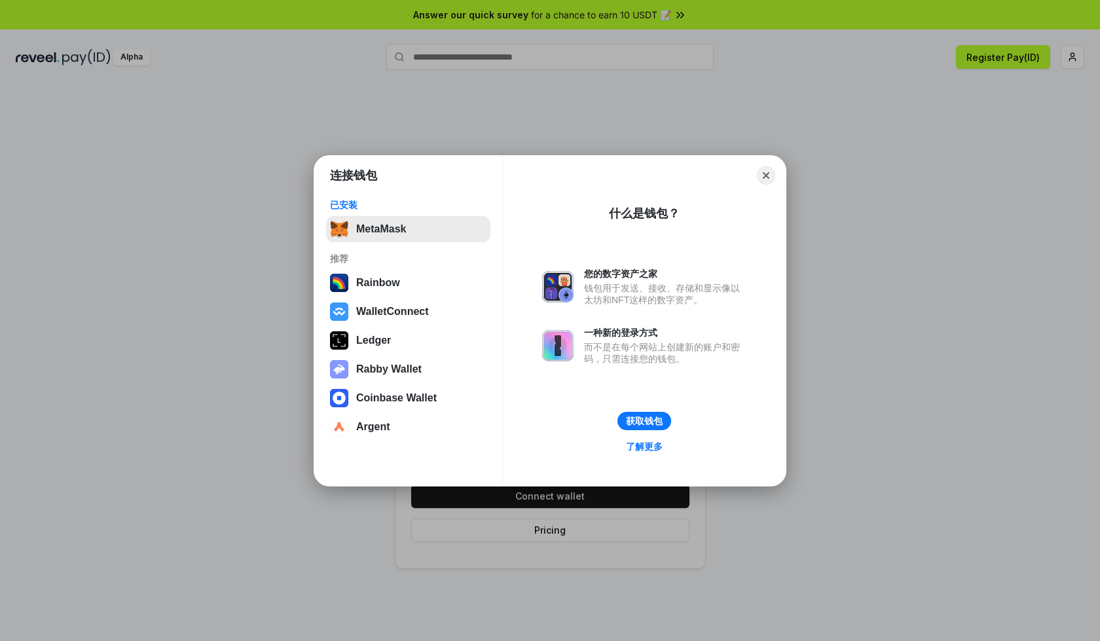 The image size is (1100, 641). Describe the element at coordinates (408, 427) in the screenshot. I see `button: Argent` at that location.